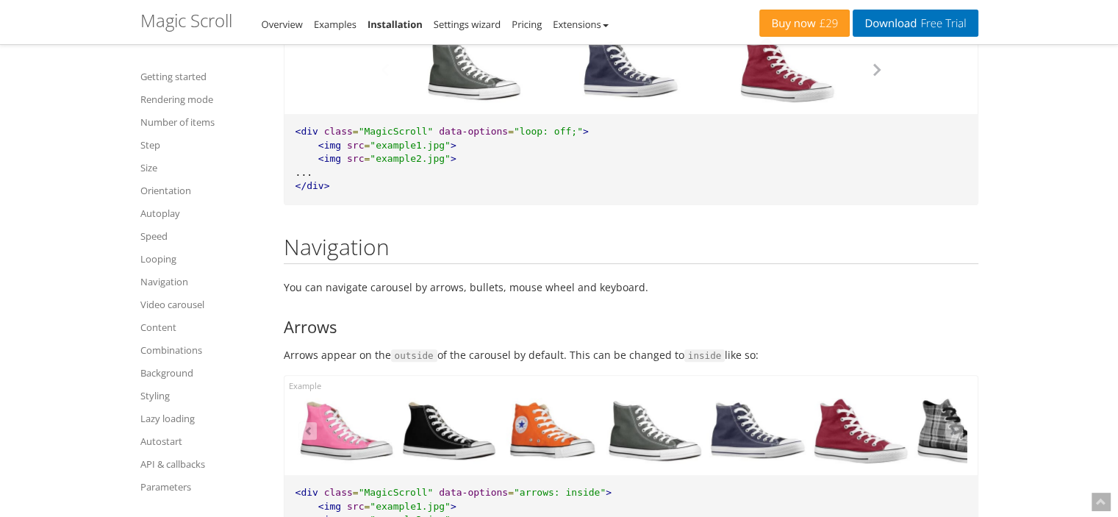 Image resolution: width=1118 pixels, height=517 pixels. I want to click on a: Styling, so click(203, 396).